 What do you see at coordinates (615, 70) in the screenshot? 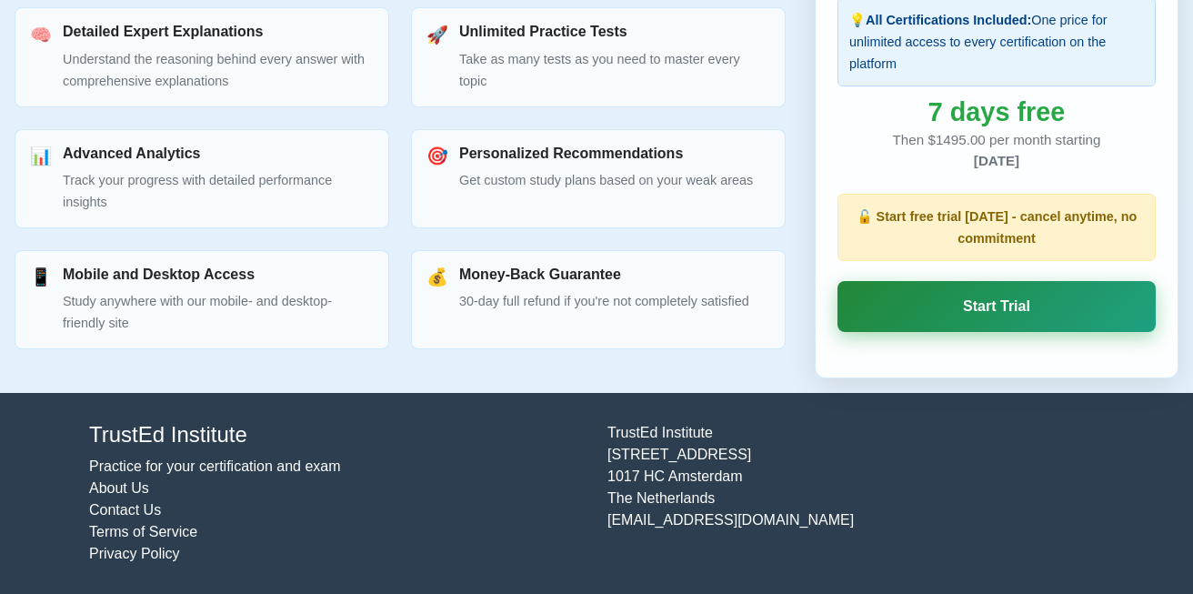
I see `p: Take as many tests as you need to master every topic` at bounding box center [615, 70].